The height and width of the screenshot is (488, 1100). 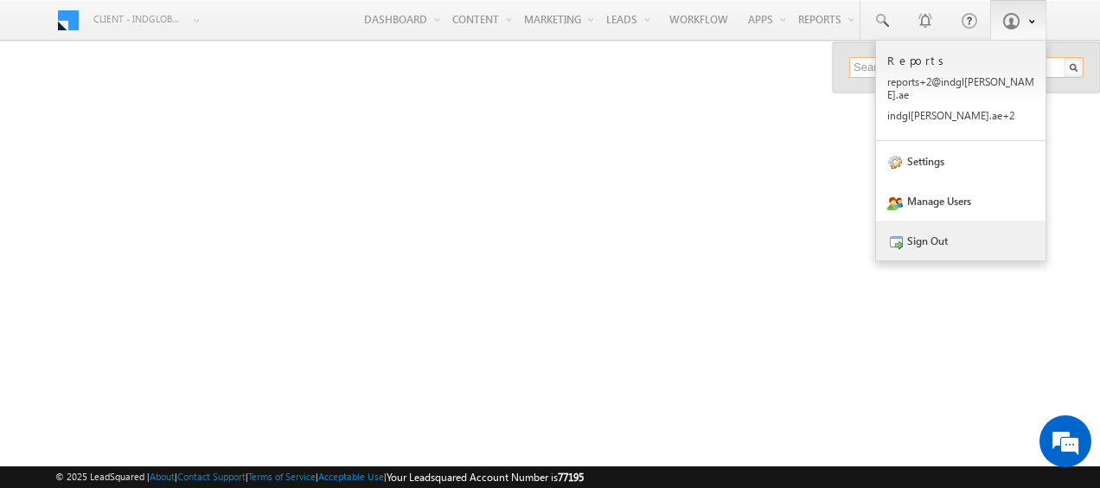 What do you see at coordinates (274, 385) in the screenshot?
I see `em: Start Chat` at bounding box center [274, 385].